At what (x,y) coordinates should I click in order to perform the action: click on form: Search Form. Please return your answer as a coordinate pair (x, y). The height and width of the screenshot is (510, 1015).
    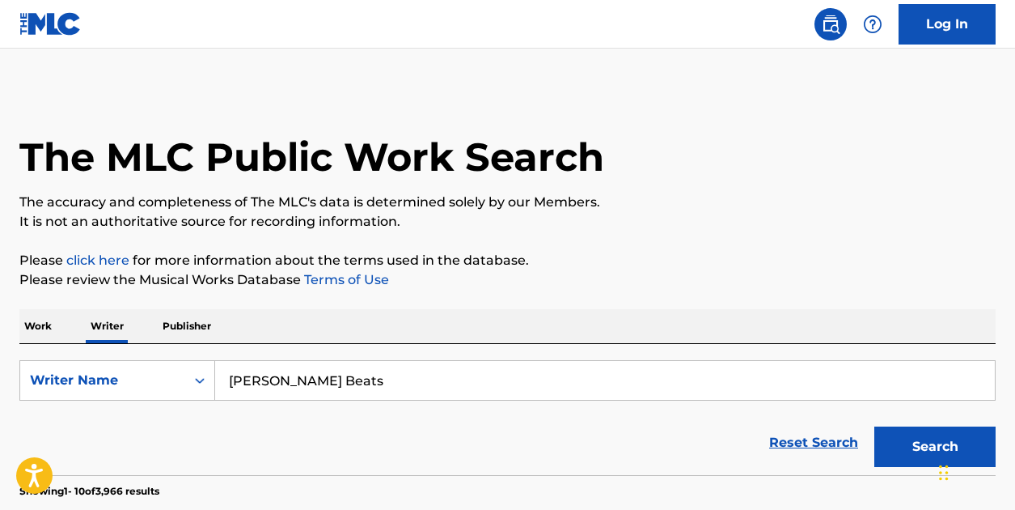
    Looking at the image, I should click on (507, 417).